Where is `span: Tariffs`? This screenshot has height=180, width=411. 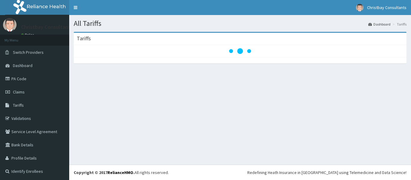
span: Tariffs is located at coordinates (18, 105).